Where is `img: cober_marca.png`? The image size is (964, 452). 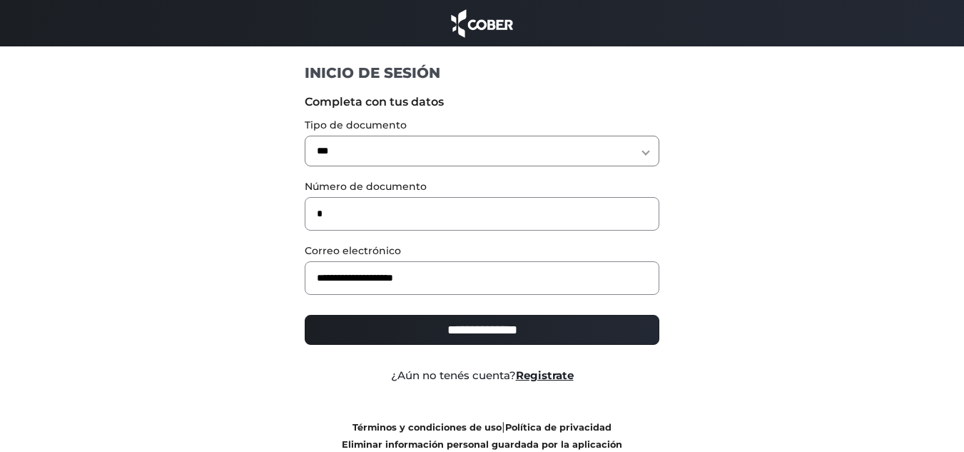 img: cober_marca.png is located at coordinates (482, 23).